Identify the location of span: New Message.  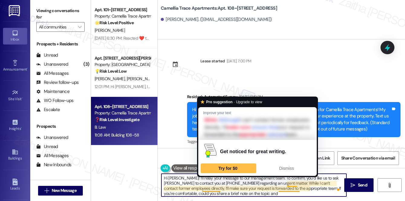
(64, 190).